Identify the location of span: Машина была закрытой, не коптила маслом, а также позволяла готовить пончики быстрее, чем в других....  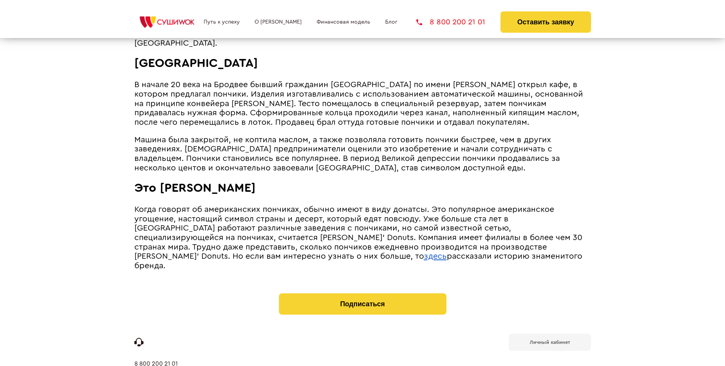
(347, 154).